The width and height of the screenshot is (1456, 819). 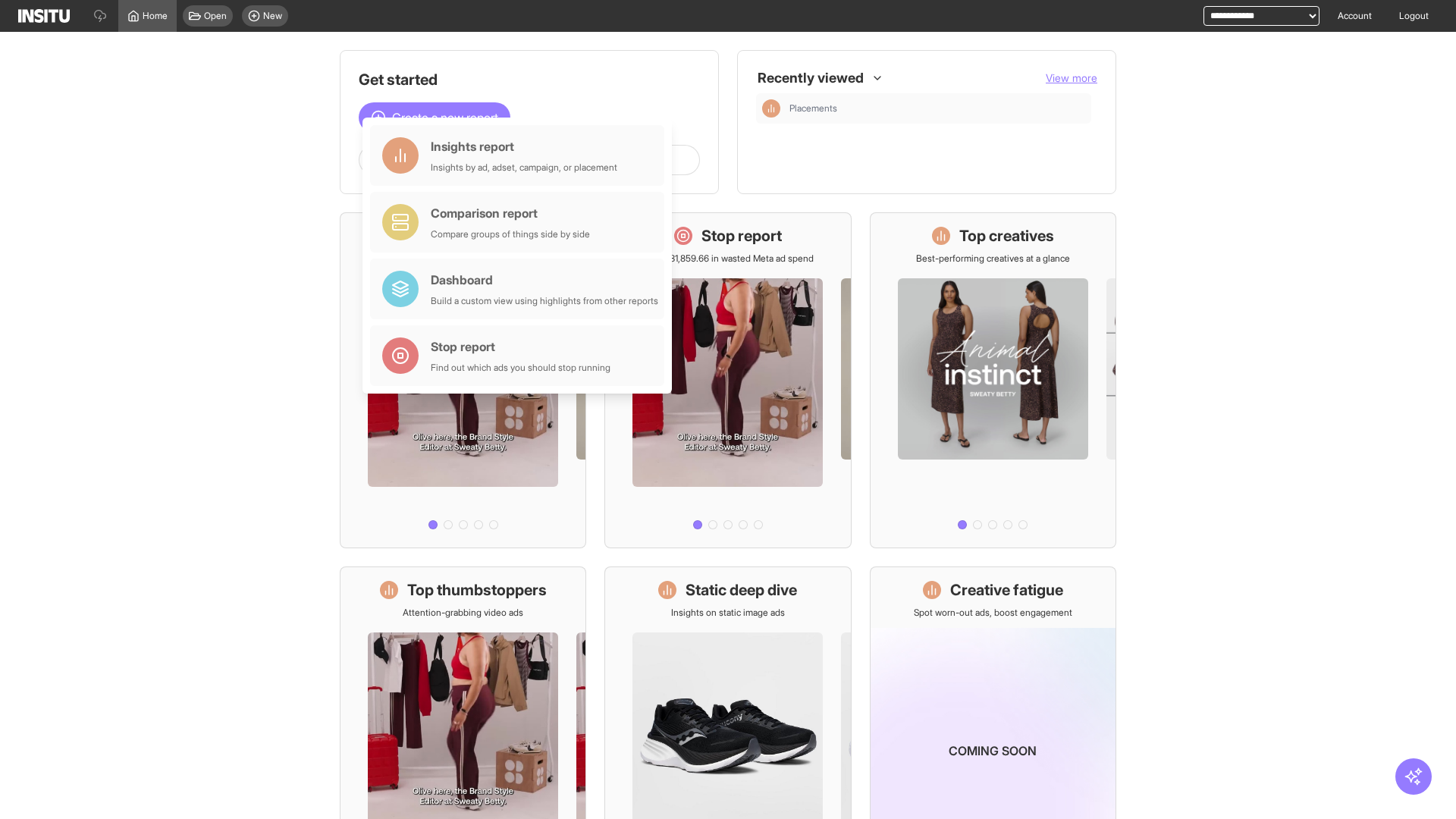 What do you see at coordinates (742, 236) in the screenshot?
I see `h1: Stop report` at bounding box center [742, 236].